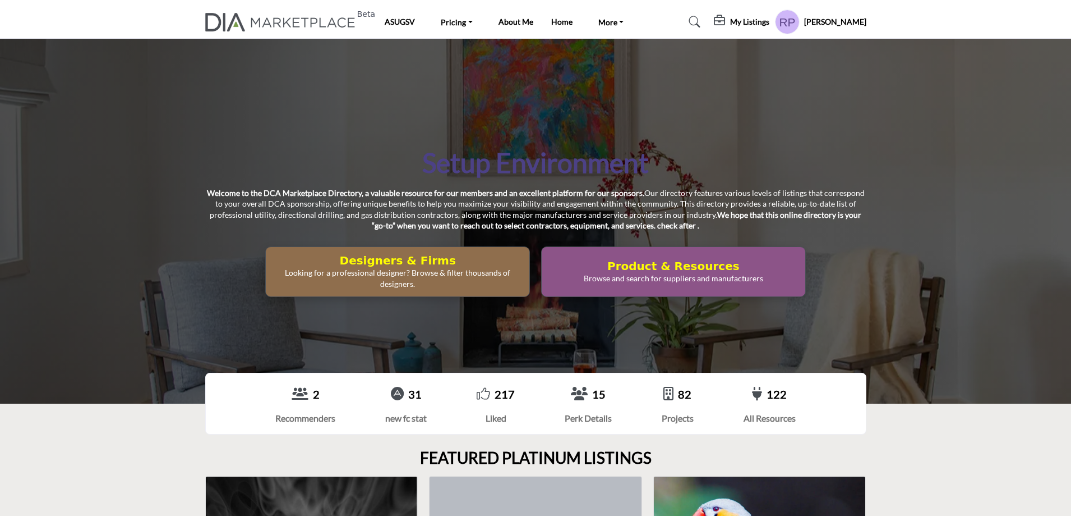 The height and width of the screenshot is (516, 1071). I want to click on button: Product & Resources Browse and search for suppliers and manufacturers, so click(674, 272).